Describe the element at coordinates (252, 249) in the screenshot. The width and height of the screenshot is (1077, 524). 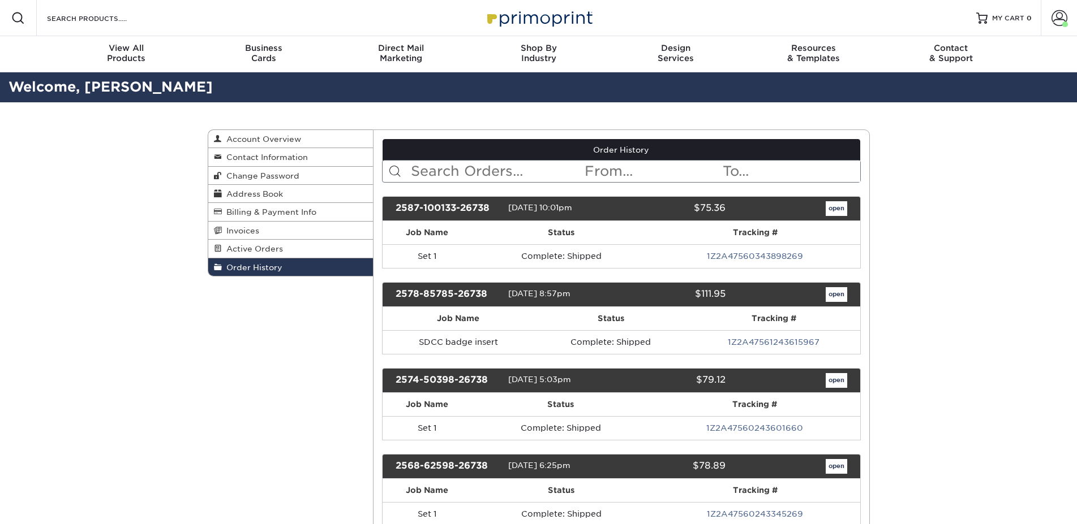
I see `span: Active Orders` at that location.